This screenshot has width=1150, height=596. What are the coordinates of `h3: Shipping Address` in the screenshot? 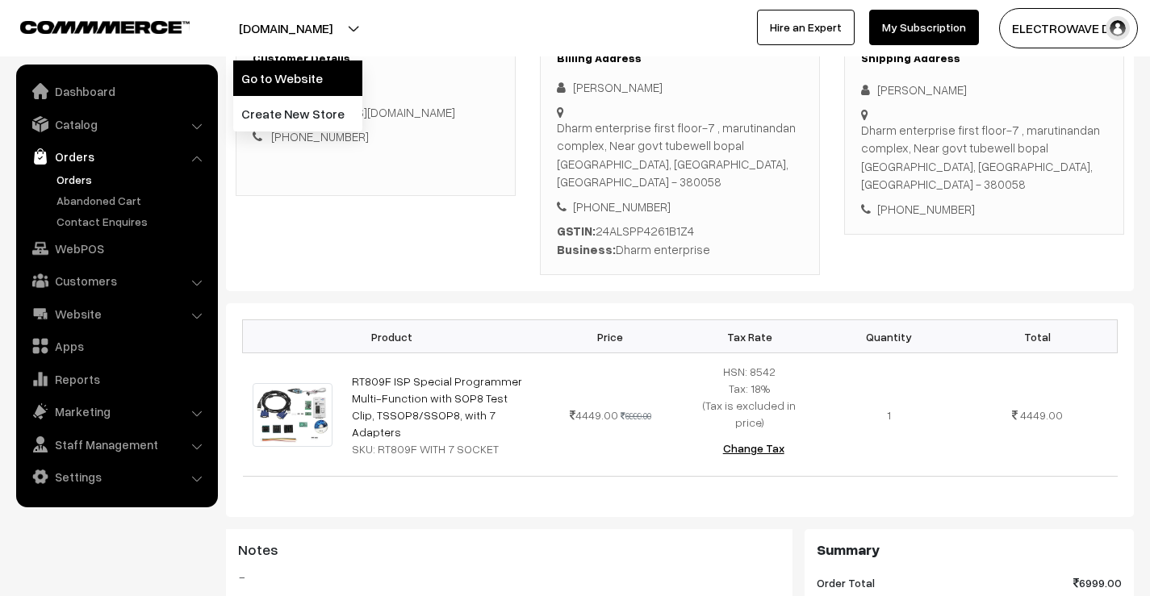 It's located at (984, 58).